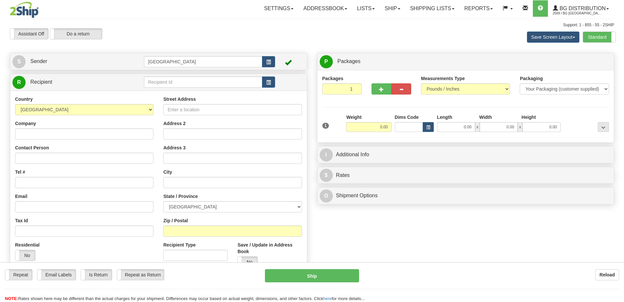  I want to click on label: Address 2, so click(174, 123).